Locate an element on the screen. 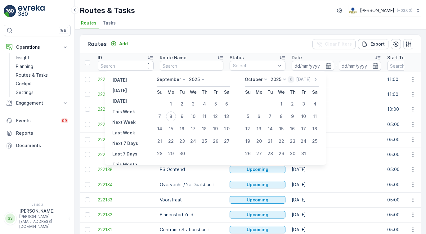 The height and width of the screenshot is (234, 426). p: Select is located at coordinates (255, 66).